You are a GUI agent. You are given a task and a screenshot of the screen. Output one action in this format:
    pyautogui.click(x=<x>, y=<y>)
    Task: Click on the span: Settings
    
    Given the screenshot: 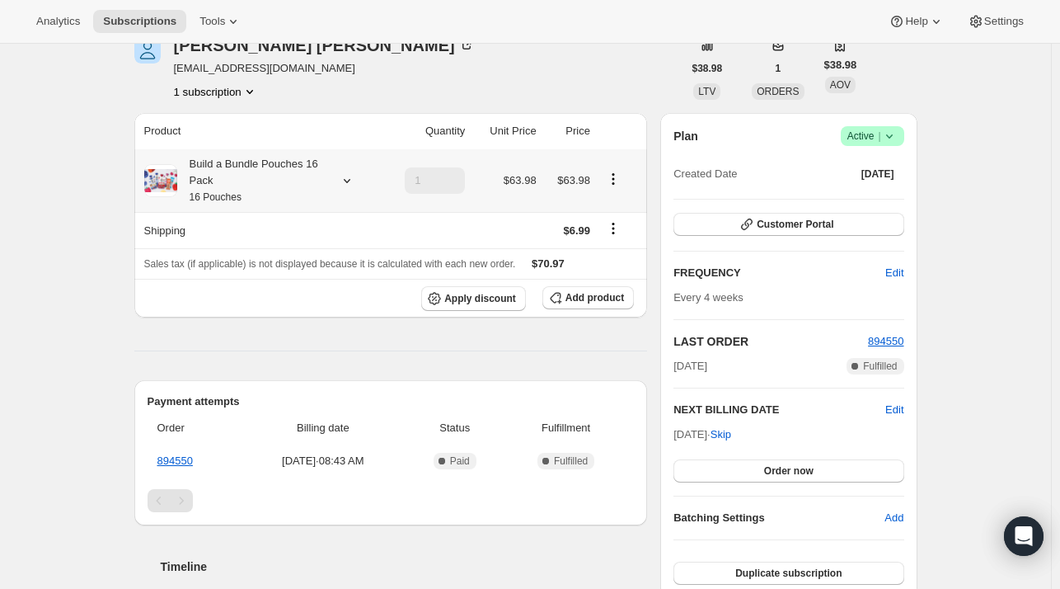 What is the action you would take?
    pyautogui.click(x=1004, y=21)
    